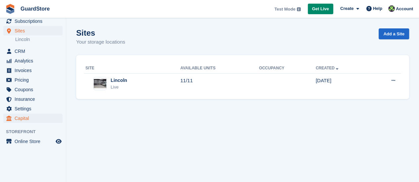 This screenshot has width=419, height=182. What do you see at coordinates (34, 90) in the screenshot?
I see `span: Coupons` at bounding box center [34, 90].